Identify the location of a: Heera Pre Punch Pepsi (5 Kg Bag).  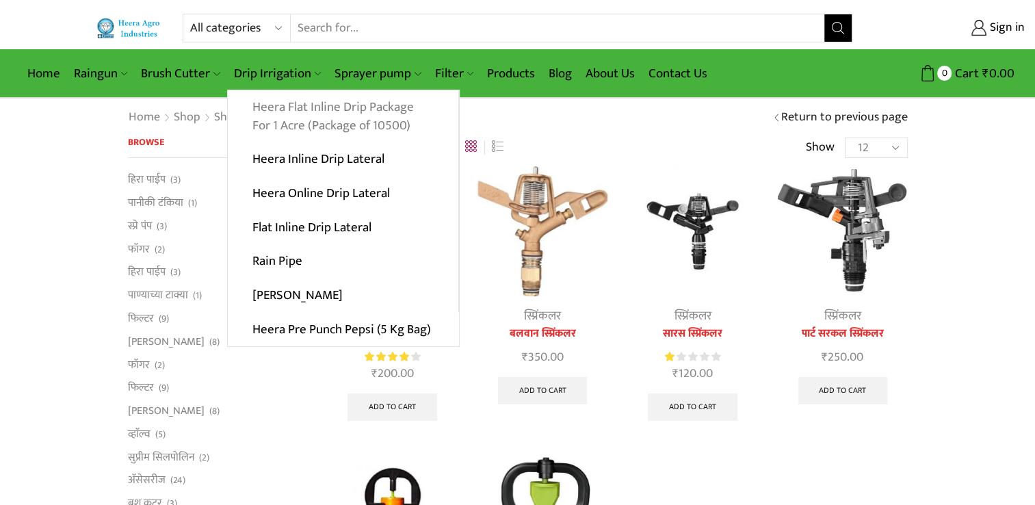
(343, 329).